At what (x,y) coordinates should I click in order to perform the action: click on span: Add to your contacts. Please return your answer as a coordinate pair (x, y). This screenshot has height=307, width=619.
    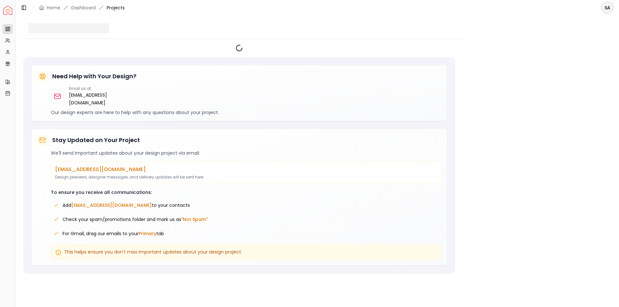
    Looking at the image, I should click on (126, 205).